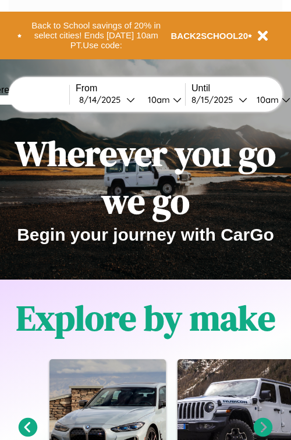 This screenshot has height=440, width=291. What do you see at coordinates (130, 88) in the screenshot?
I see `label: From` at bounding box center [130, 88].